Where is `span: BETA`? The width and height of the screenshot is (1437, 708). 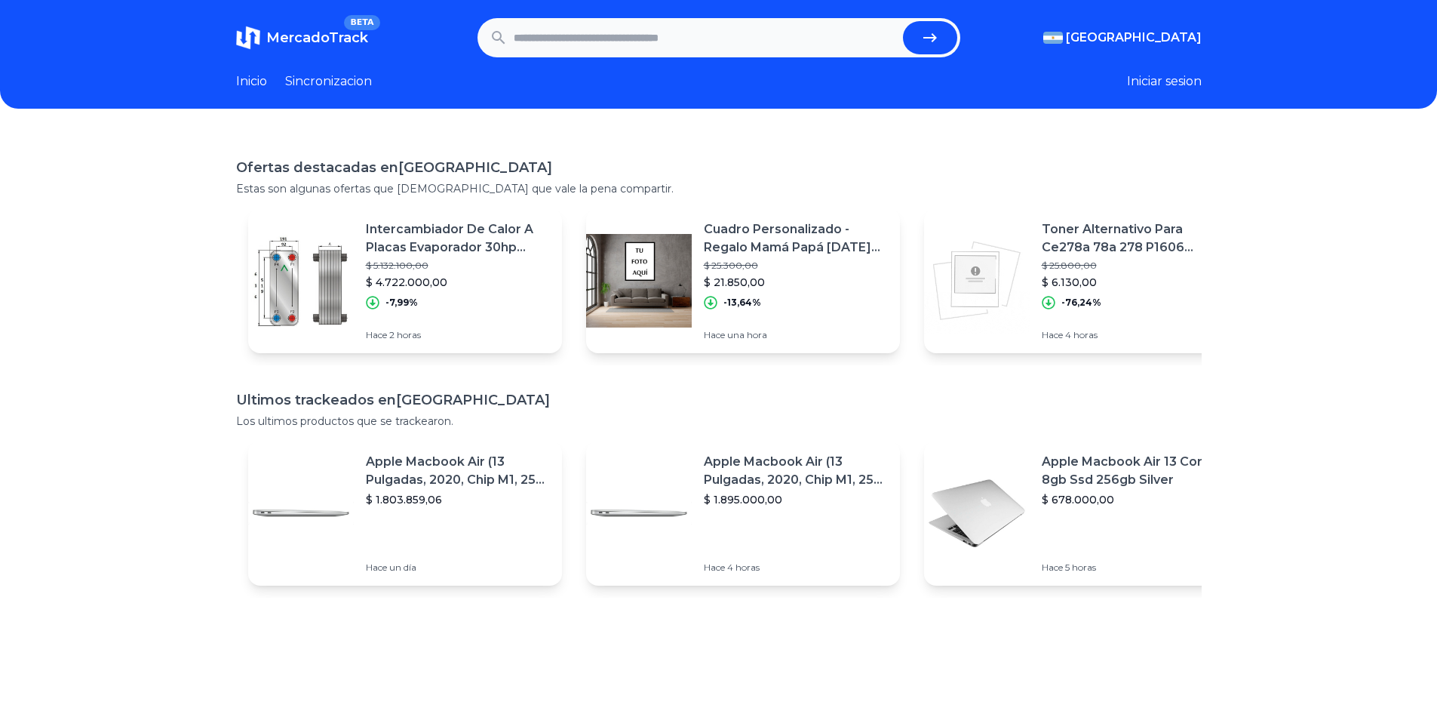 span: BETA is located at coordinates (361, 23).